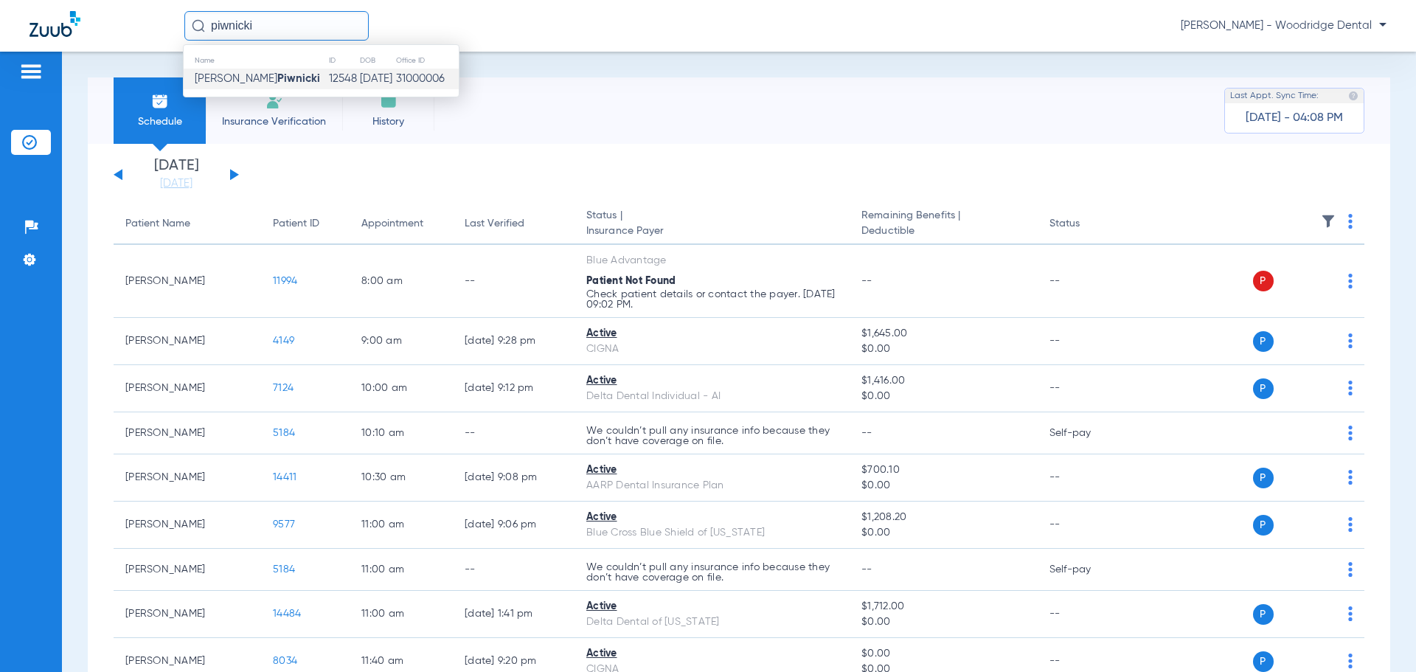 Image resolution: width=1416 pixels, height=672 pixels. What do you see at coordinates (712, 231) in the screenshot?
I see `span: Insurance Payer` at bounding box center [712, 231].